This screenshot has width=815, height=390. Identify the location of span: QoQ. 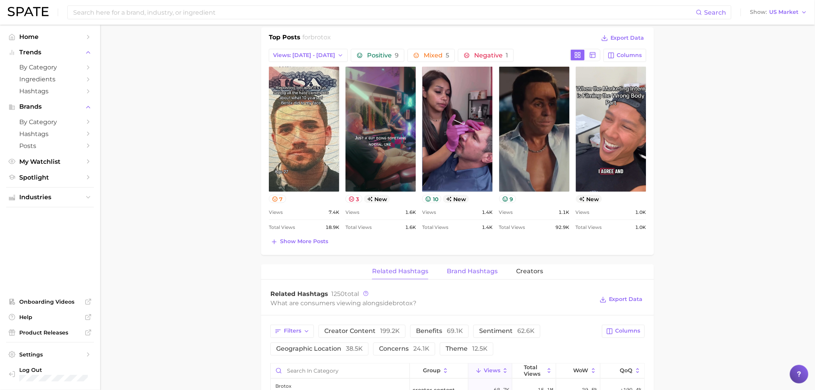
(627, 371).